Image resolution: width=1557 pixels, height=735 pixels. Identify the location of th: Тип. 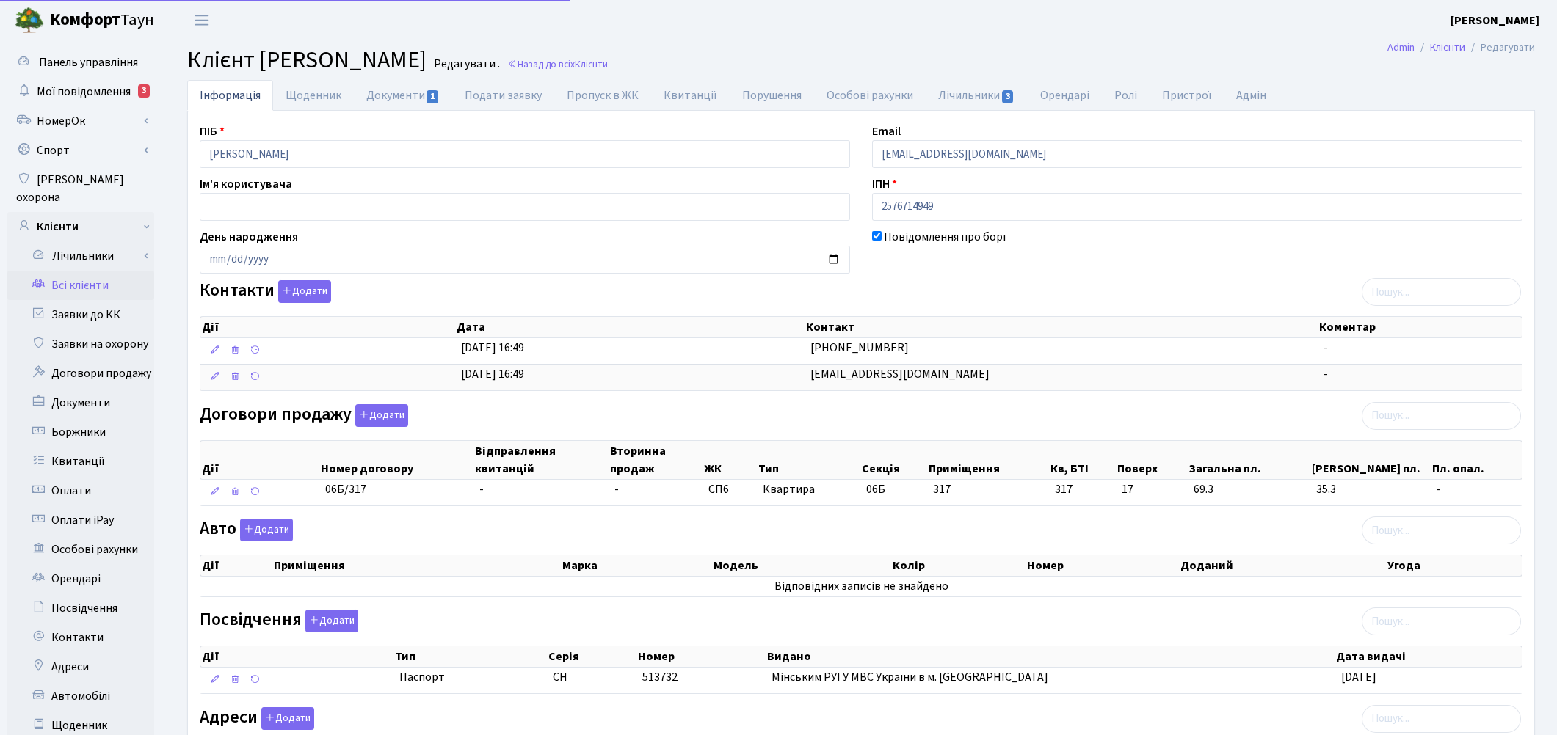
(809, 460).